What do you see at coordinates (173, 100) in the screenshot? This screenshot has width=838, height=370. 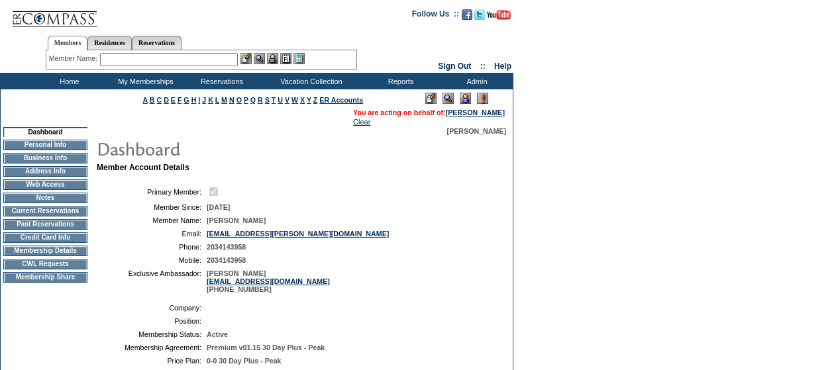 I see `a: E` at bounding box center [173, 100].